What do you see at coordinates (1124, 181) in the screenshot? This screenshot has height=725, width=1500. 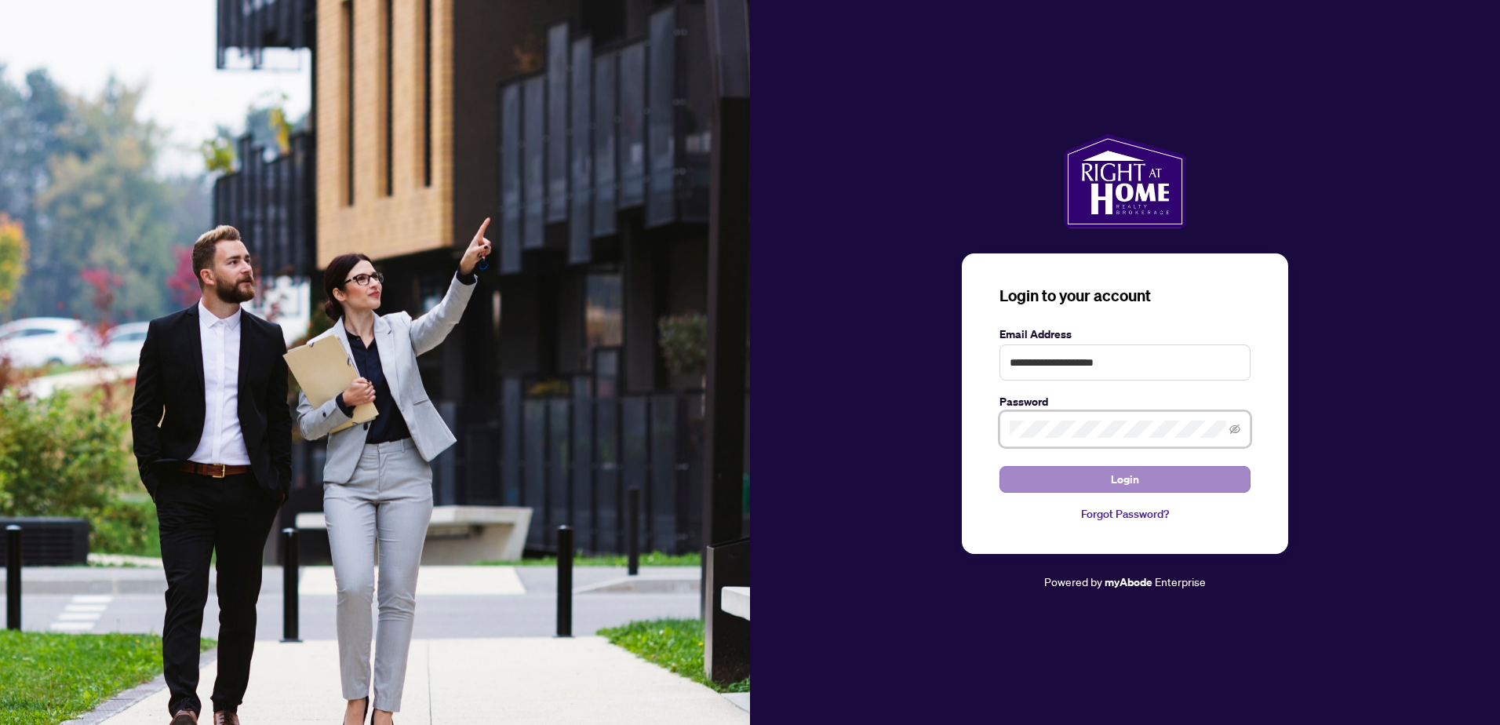 I see `img: ma-logo` at bounding box center [1124, 181].